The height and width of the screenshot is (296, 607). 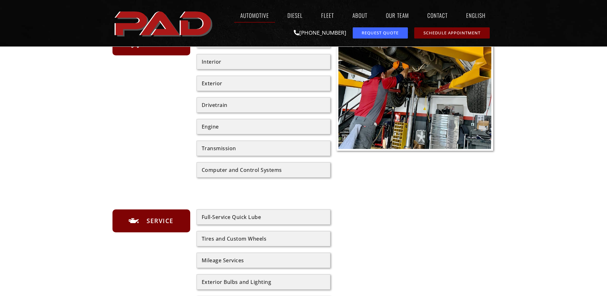 I want to click on div: Tires and Custom Wheels, so click(x=264, y=239).